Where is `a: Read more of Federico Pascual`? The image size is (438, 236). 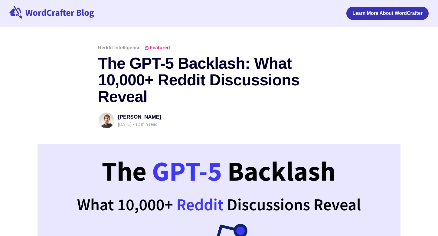 a: Read more of Federico Pascual is located at coordinates (107, 120).